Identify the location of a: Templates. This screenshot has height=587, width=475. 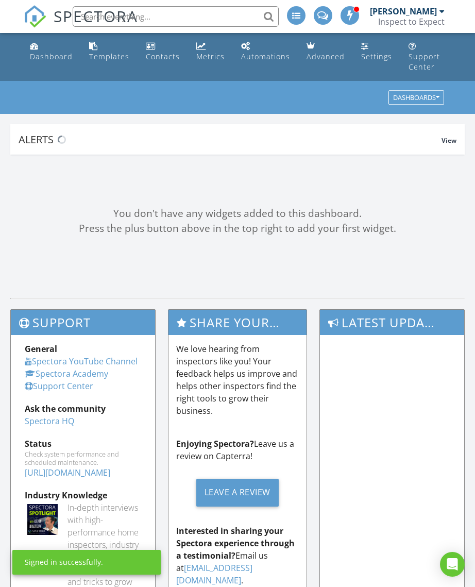
(109, 52).